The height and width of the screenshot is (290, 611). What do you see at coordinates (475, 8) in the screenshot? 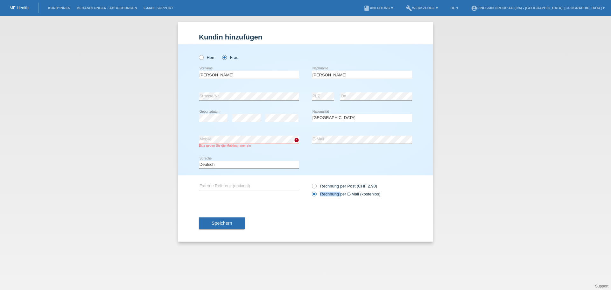
I see `i: account_circle` at bounding box center [475, 8].